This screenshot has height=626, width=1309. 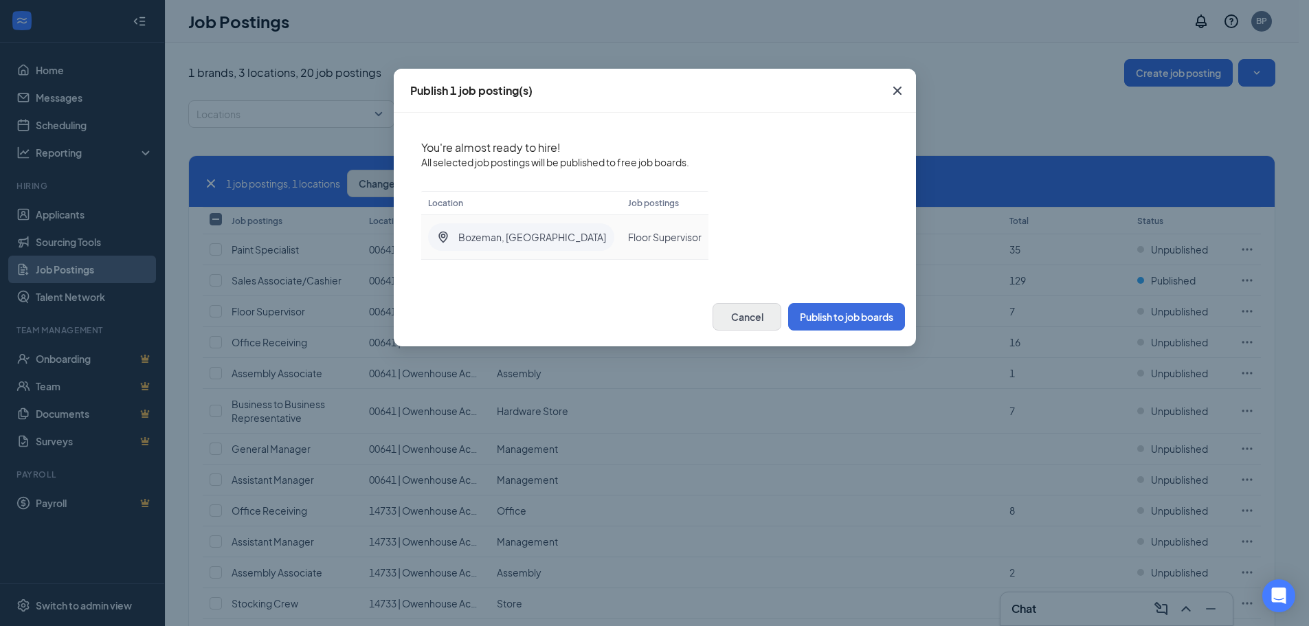 I want to click on th: Job postings, so click(x=665, y=203).